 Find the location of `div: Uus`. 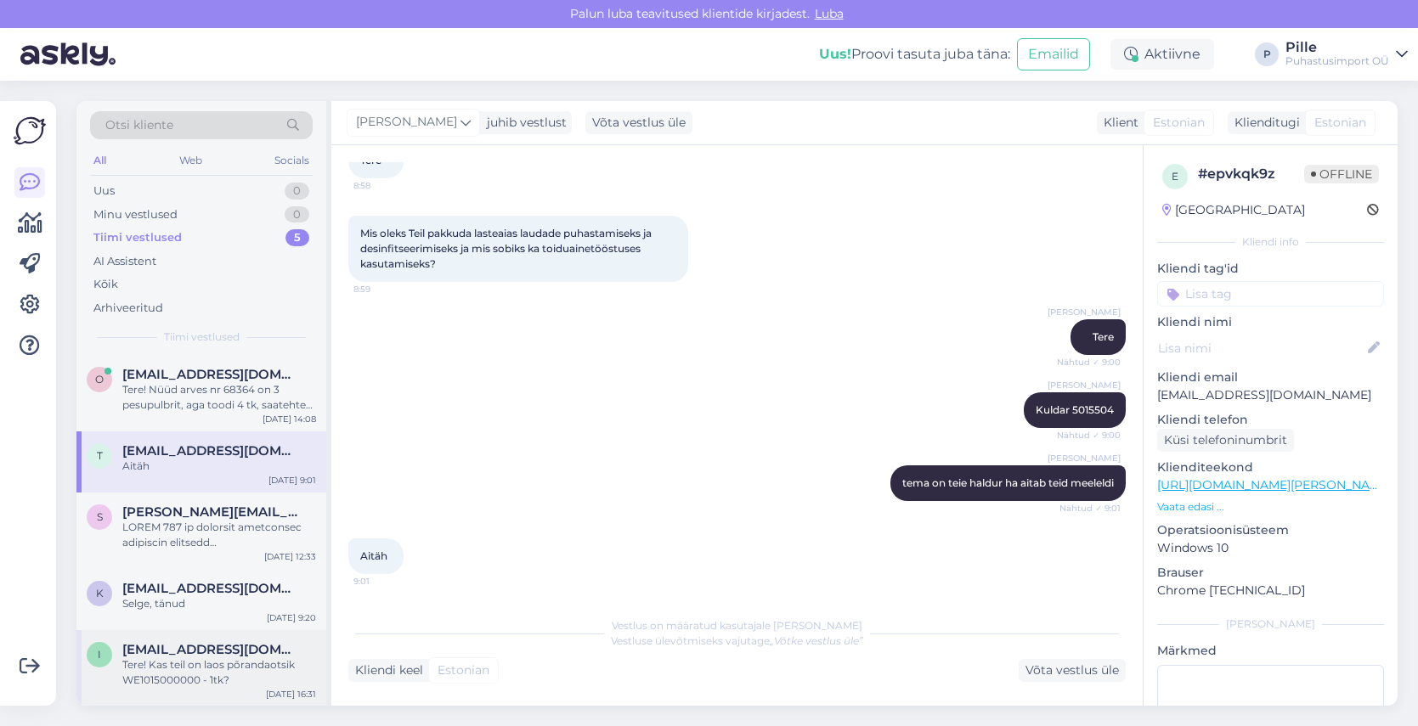

div: Uus is located at coordinates (104, 191).